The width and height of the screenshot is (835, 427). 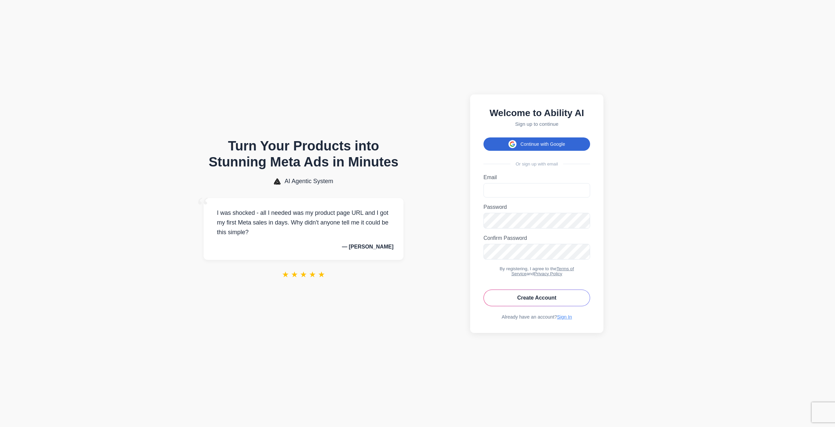 I want to click on div: Already have an account?, so click(x=537, y=317).